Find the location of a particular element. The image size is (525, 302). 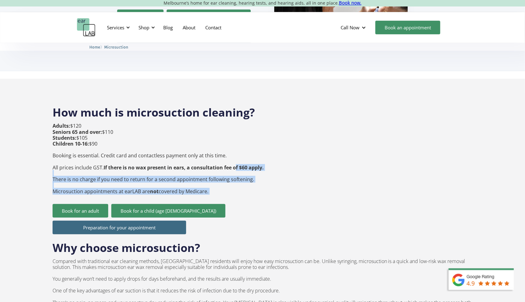

strong: Seniors 65 and over: is located at coordinates (77, 132).